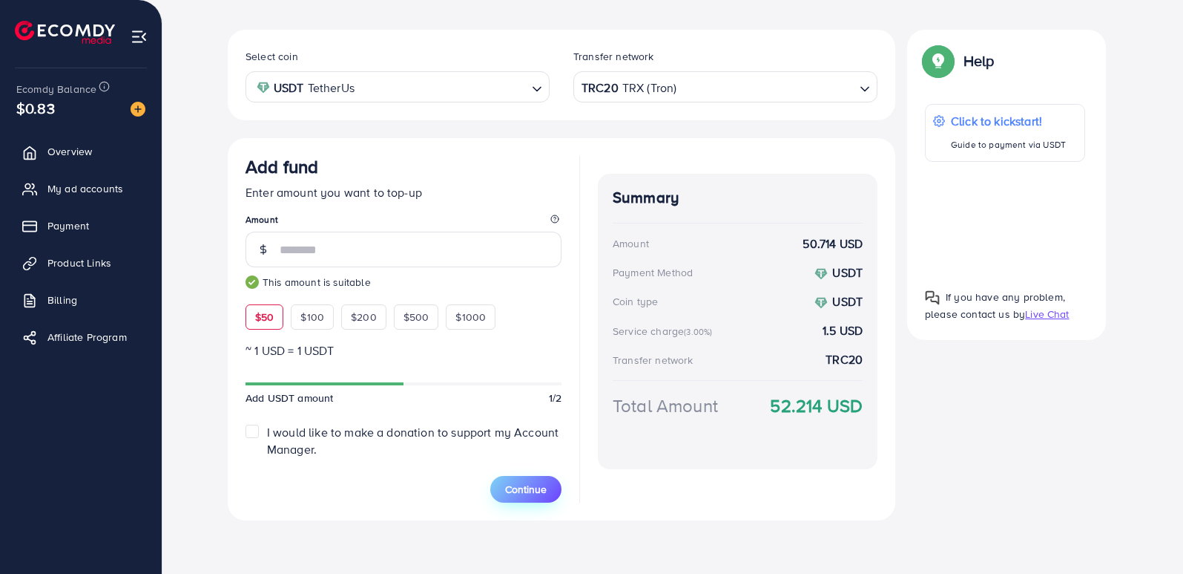 This screenshot has width=1183, height=574. Describe the element at coordinates (1008, 145) in the screenshot. I see `p: Guide to payment via USDT` at that location.